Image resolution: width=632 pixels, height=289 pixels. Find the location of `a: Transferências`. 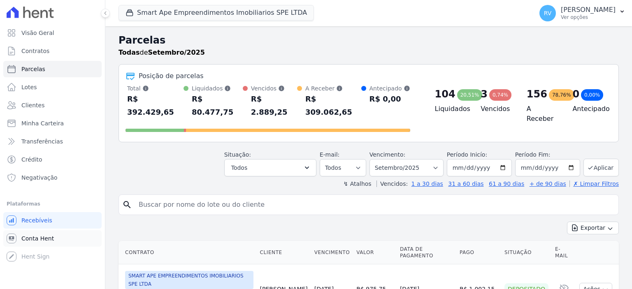

a: Transferências is located at coordinates (52, 141).